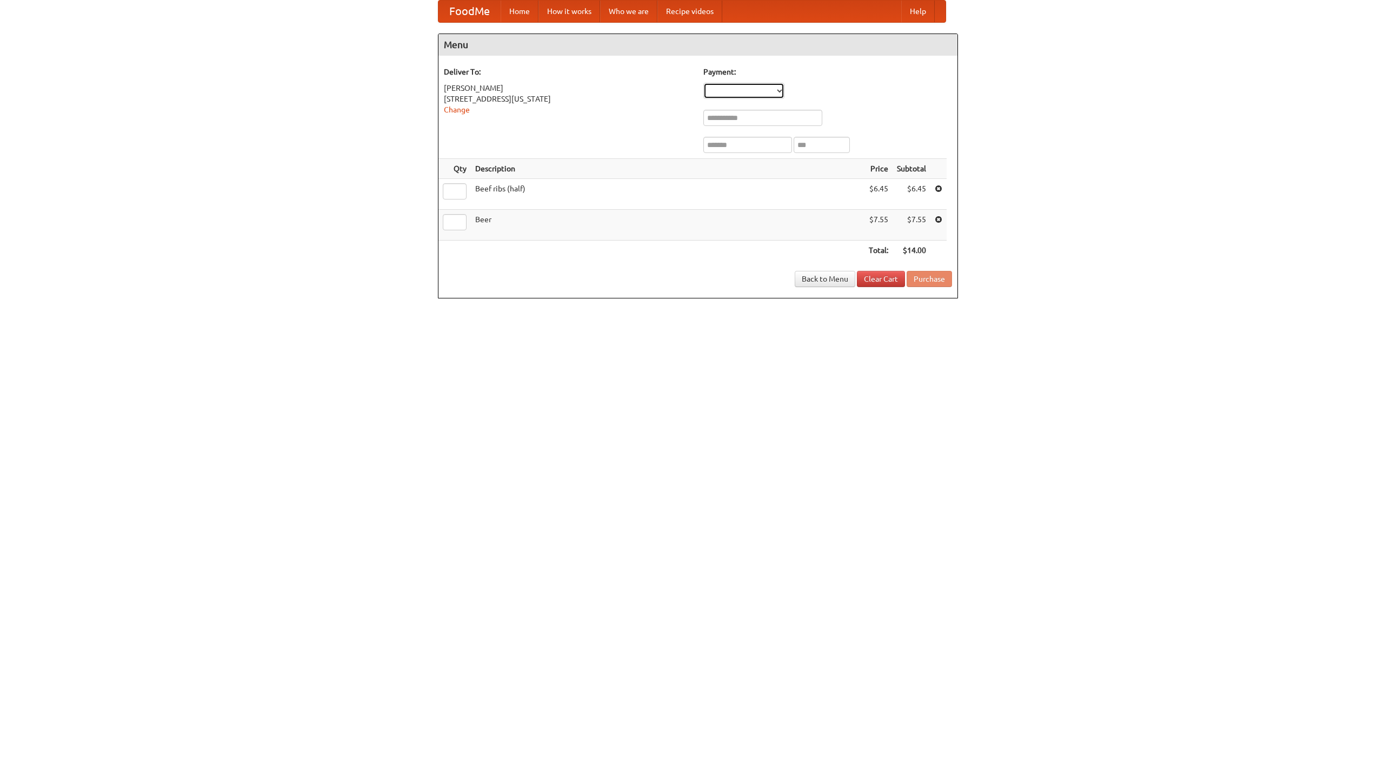  Describe the element at coordinates (911, 250) in the screenshot. I see `th: $14.00` at that location.